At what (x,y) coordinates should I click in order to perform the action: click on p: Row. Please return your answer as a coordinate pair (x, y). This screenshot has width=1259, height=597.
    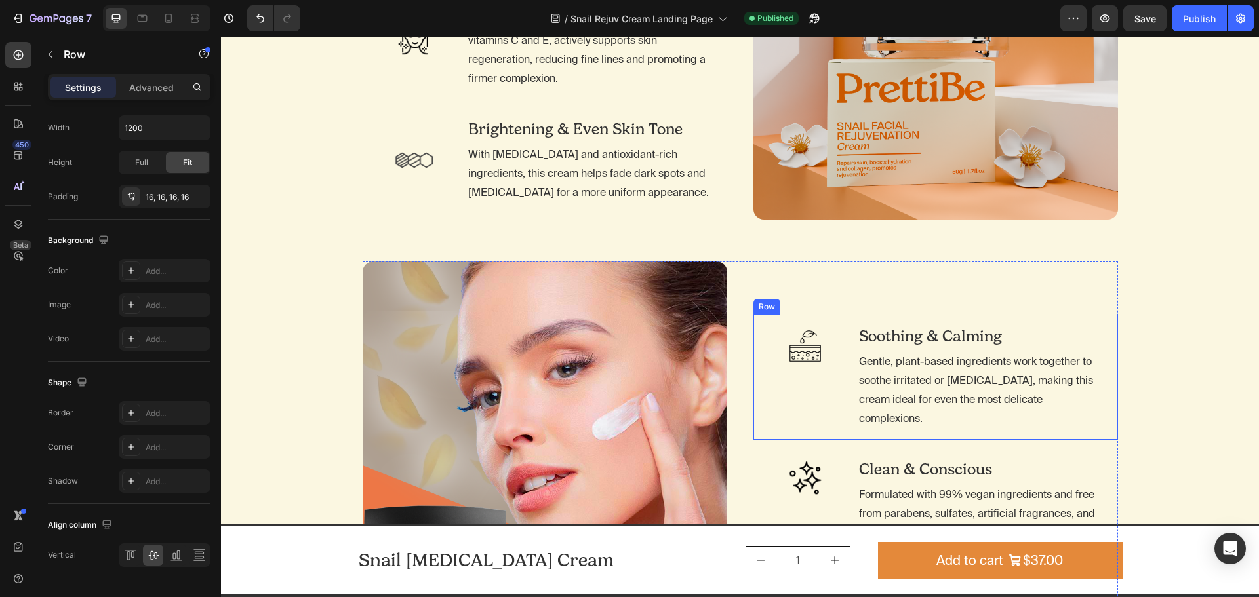
    Looking at the image, I should click on (119, 54).